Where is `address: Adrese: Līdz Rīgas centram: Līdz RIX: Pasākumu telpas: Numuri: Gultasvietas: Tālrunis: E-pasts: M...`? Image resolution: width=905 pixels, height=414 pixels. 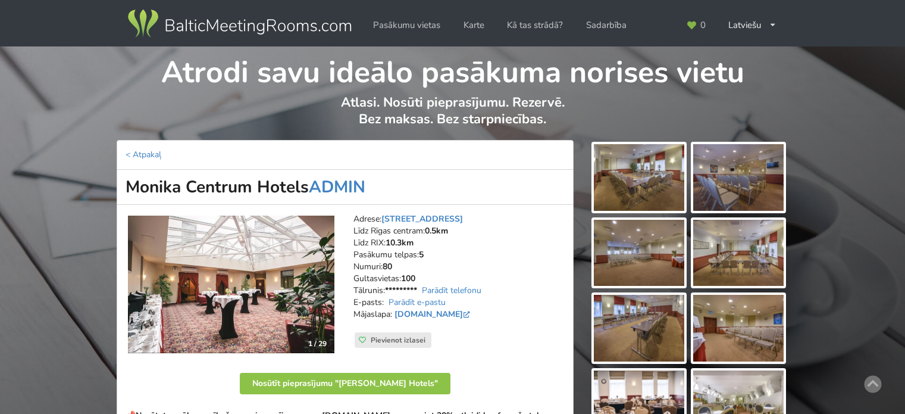
address: Adrese: Līdz Rīgas centram: Līdz RIX: Pasākumu telpas: Numuri: Gultasvietas: Tālrunis: E-pasts: M... is located at coordinates (459, 273).